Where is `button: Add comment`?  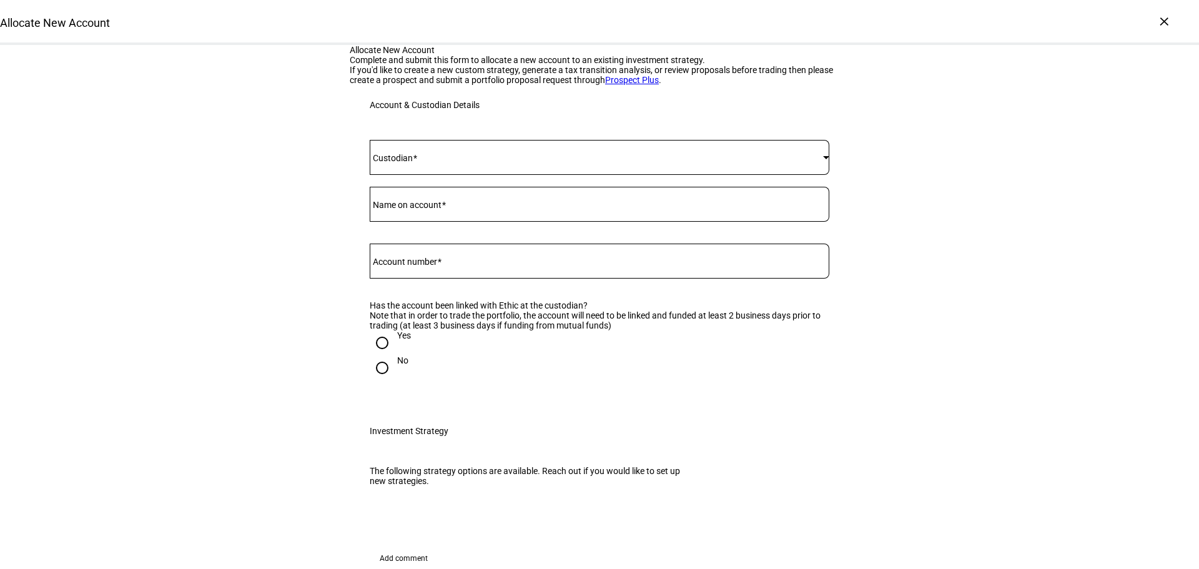 button: Add comment is located at coordinates (403, 558).